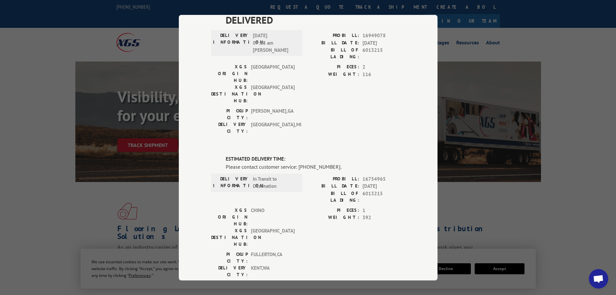 The width and height of the screenshot is (616, 295). What do you see at coordinates (273, 271) in the screenshot?
I see `span: KENT , WA` at bounding box center [273, 271].